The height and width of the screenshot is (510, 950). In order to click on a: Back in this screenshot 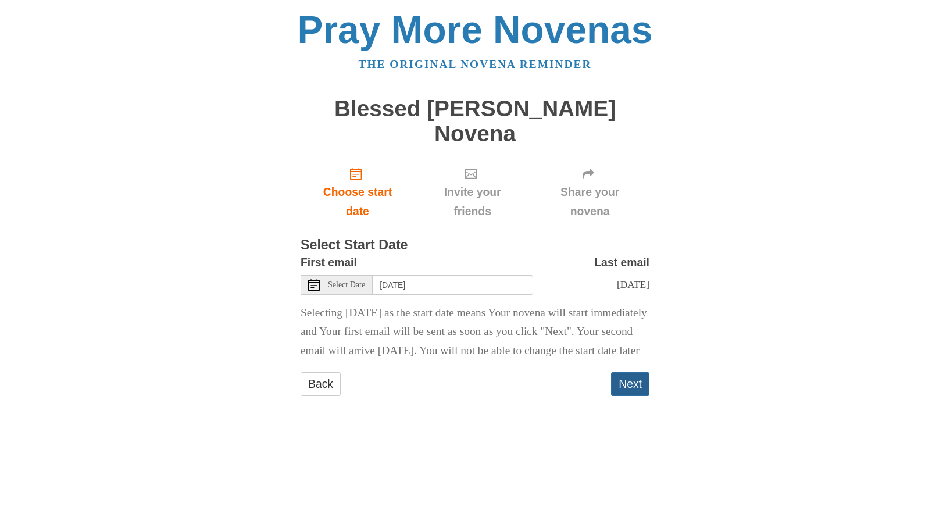, I will do `click(320, 384)`.